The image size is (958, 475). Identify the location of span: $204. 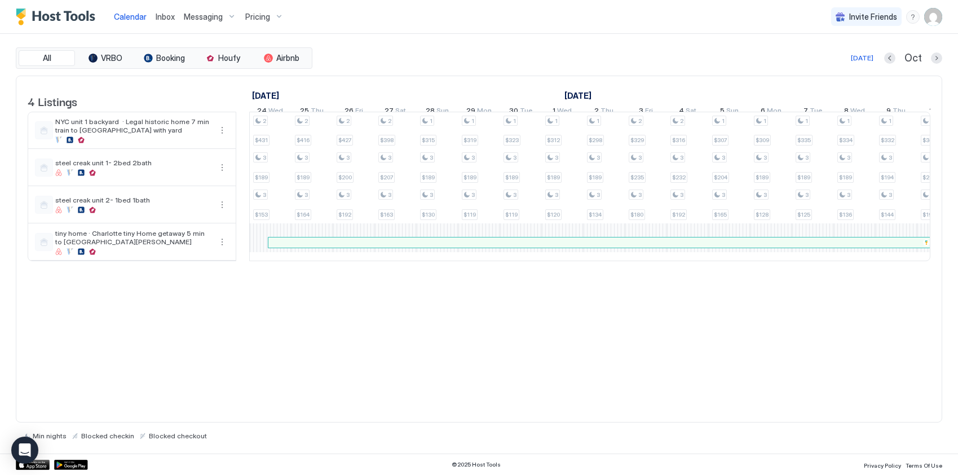
(720, 177).